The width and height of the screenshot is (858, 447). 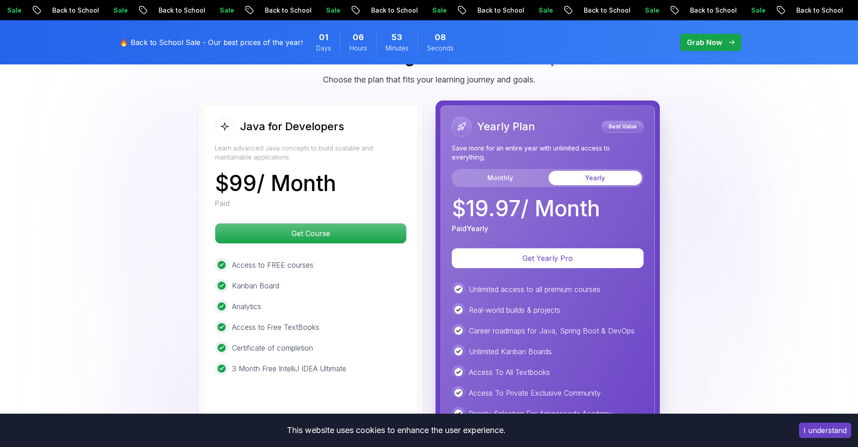 I want to click on p: Kanban Board, so click(x=255, y=285).